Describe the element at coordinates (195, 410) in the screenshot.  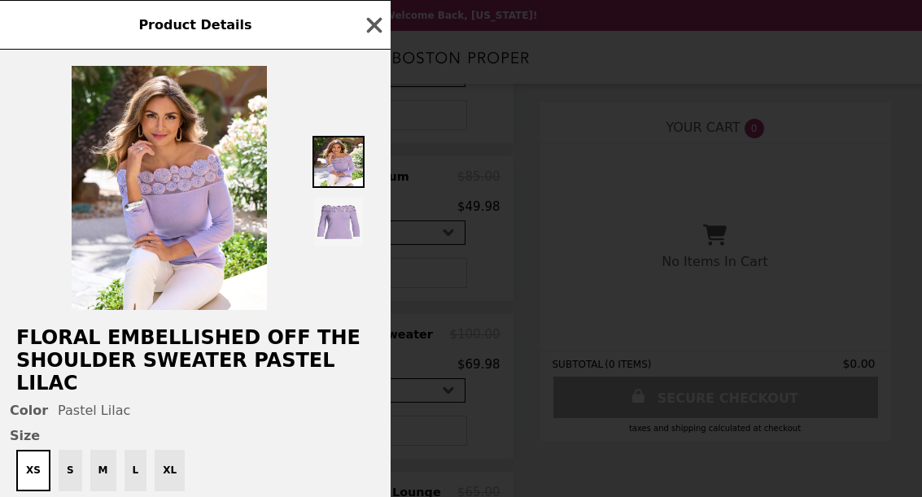
I see `div: Pastel Lilac` at that location.